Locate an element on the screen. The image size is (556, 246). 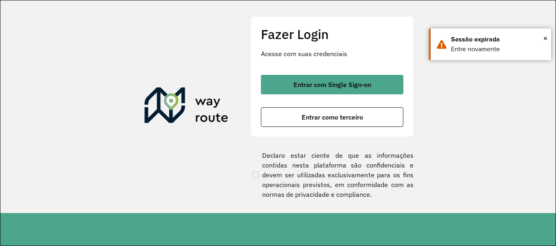
div: Entre novamente is located at coordinates (498, 49).